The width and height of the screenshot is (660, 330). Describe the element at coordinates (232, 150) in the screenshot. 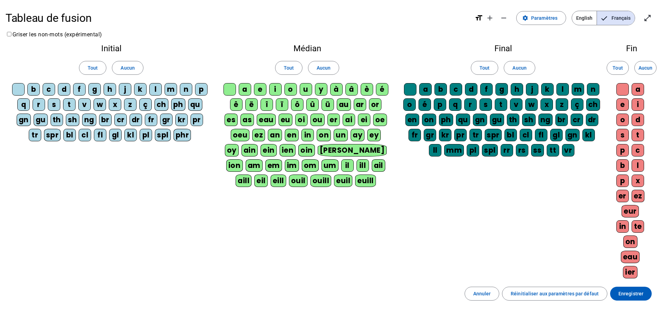

I see `div: oy` at that location.